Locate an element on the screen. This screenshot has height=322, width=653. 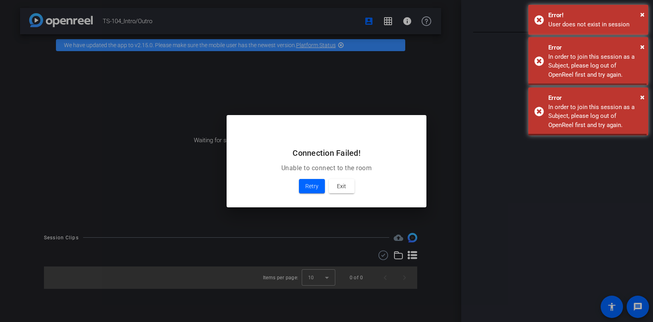
span: Exit is located at coordinates (341, 186).